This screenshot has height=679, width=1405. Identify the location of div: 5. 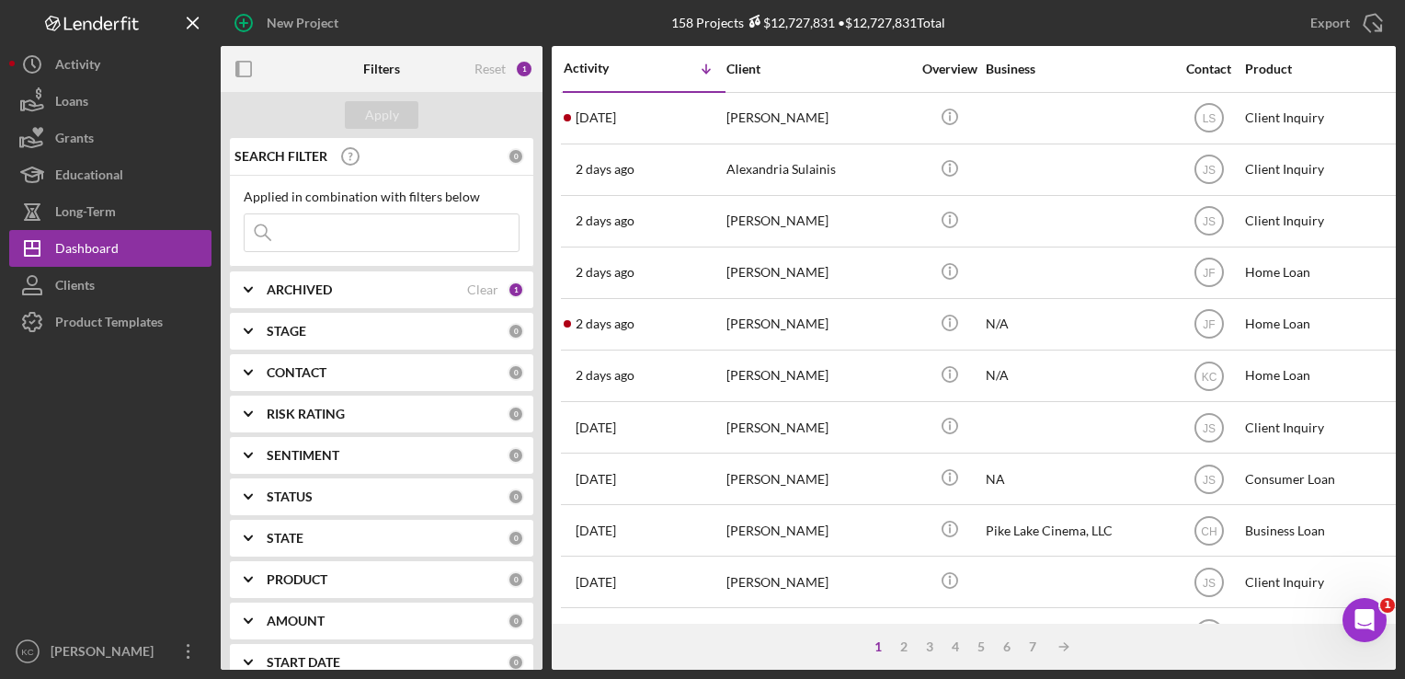
(981, 647).